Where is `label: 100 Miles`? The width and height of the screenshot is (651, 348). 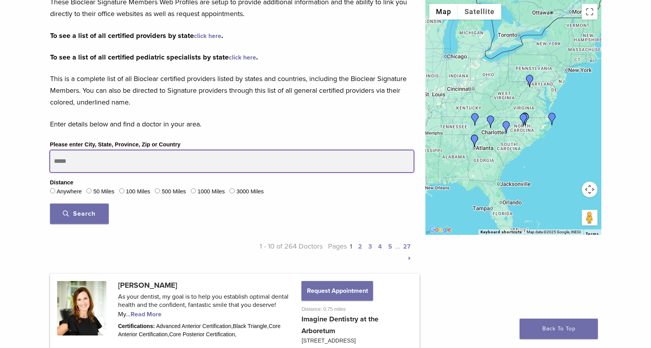 label: 100 Miles is located at coordinates (138, 192).